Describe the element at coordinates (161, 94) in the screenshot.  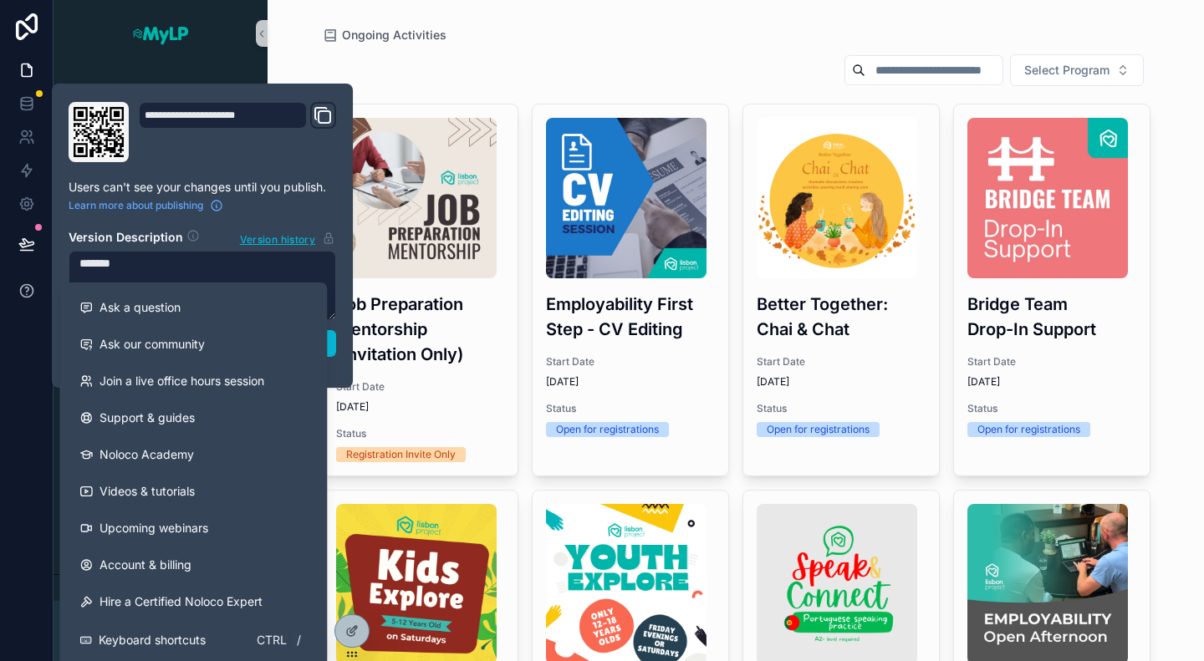
I see `a: My profile` at that location.